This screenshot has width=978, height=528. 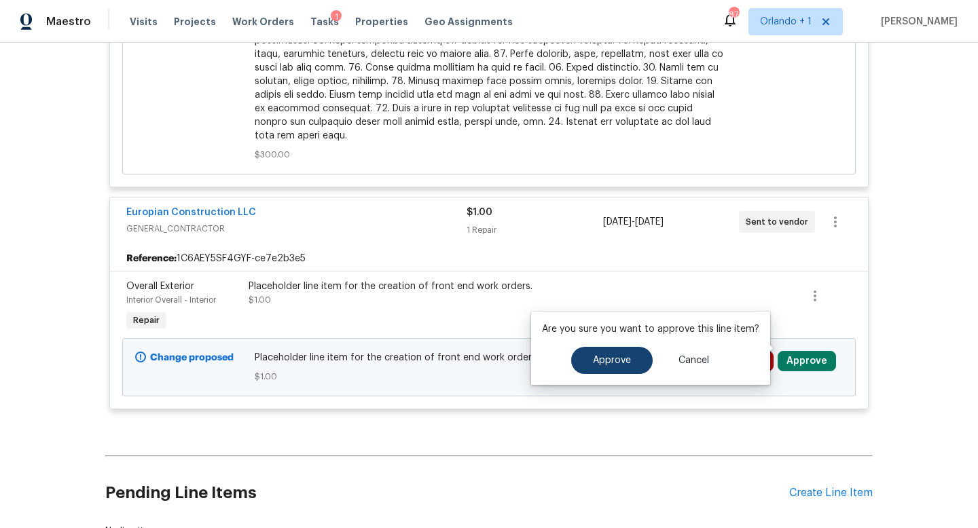 I want to click on button: Cancel, so click(x=693, y=361).